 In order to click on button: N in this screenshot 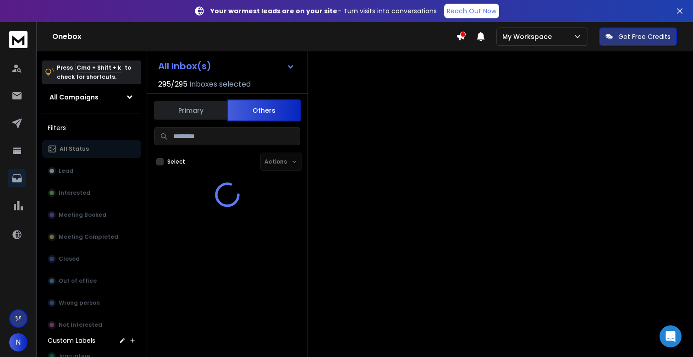, I will do `click(18, 342)`.